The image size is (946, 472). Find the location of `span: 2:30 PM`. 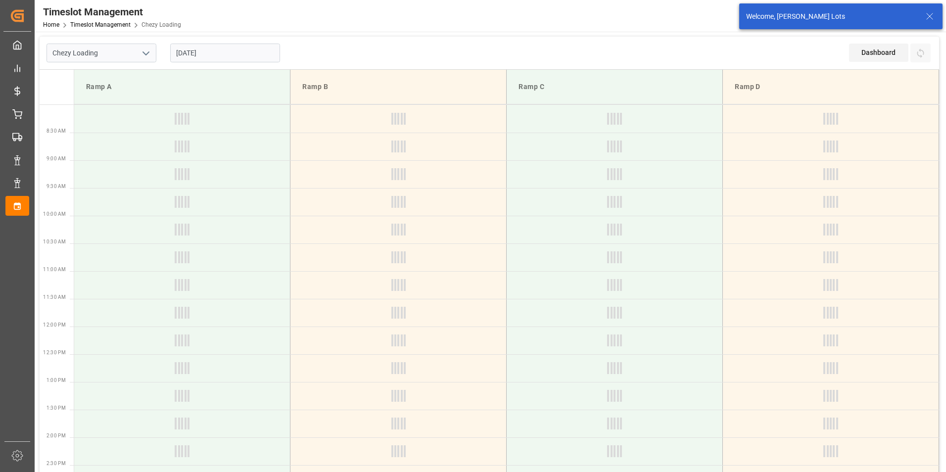

span: 2:30 PM is located at coordinates (56, 463).